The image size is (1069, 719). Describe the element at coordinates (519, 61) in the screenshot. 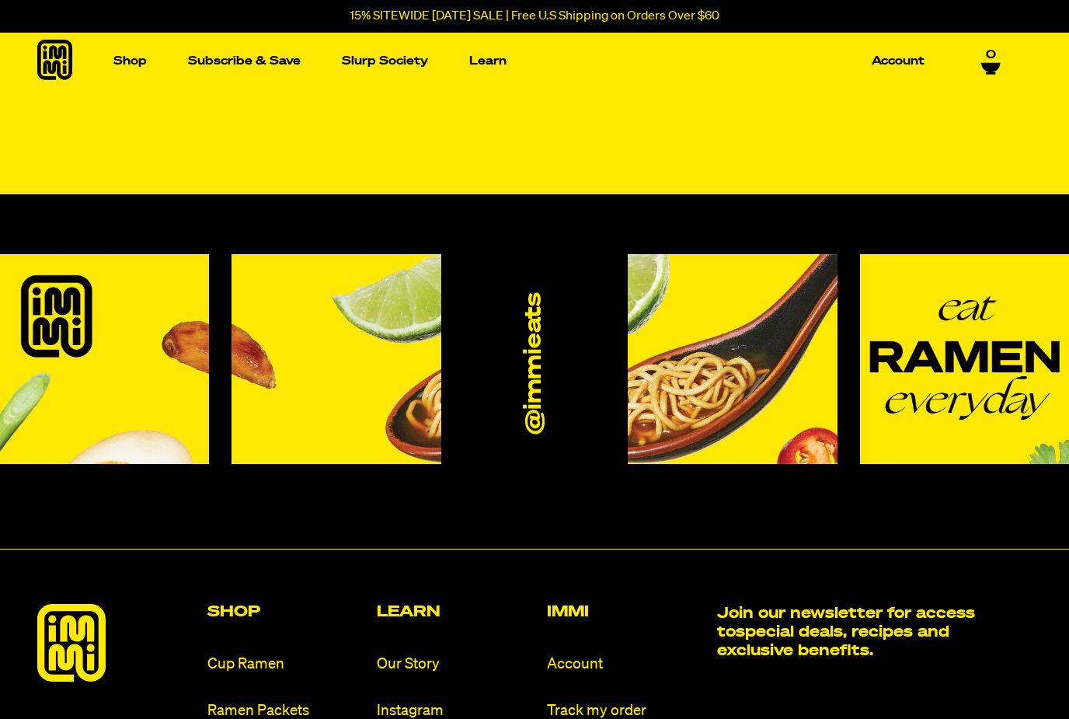

I see `nav: Main navigation` at that location.